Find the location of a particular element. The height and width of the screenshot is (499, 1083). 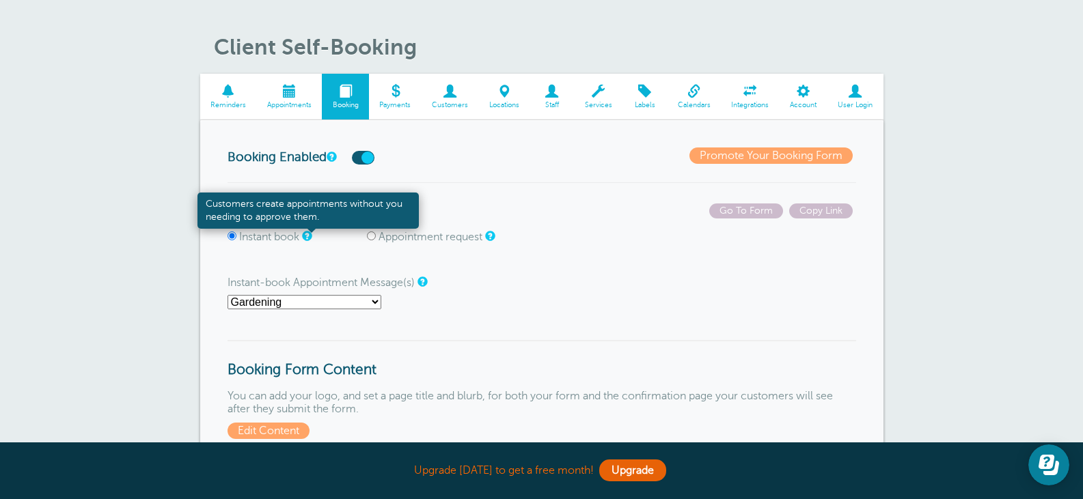

a: Account is located at coordinates (804, 96).